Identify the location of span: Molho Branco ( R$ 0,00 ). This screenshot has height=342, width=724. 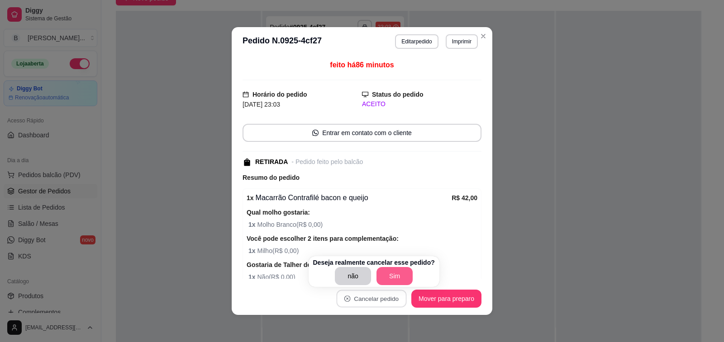
(363, 225).